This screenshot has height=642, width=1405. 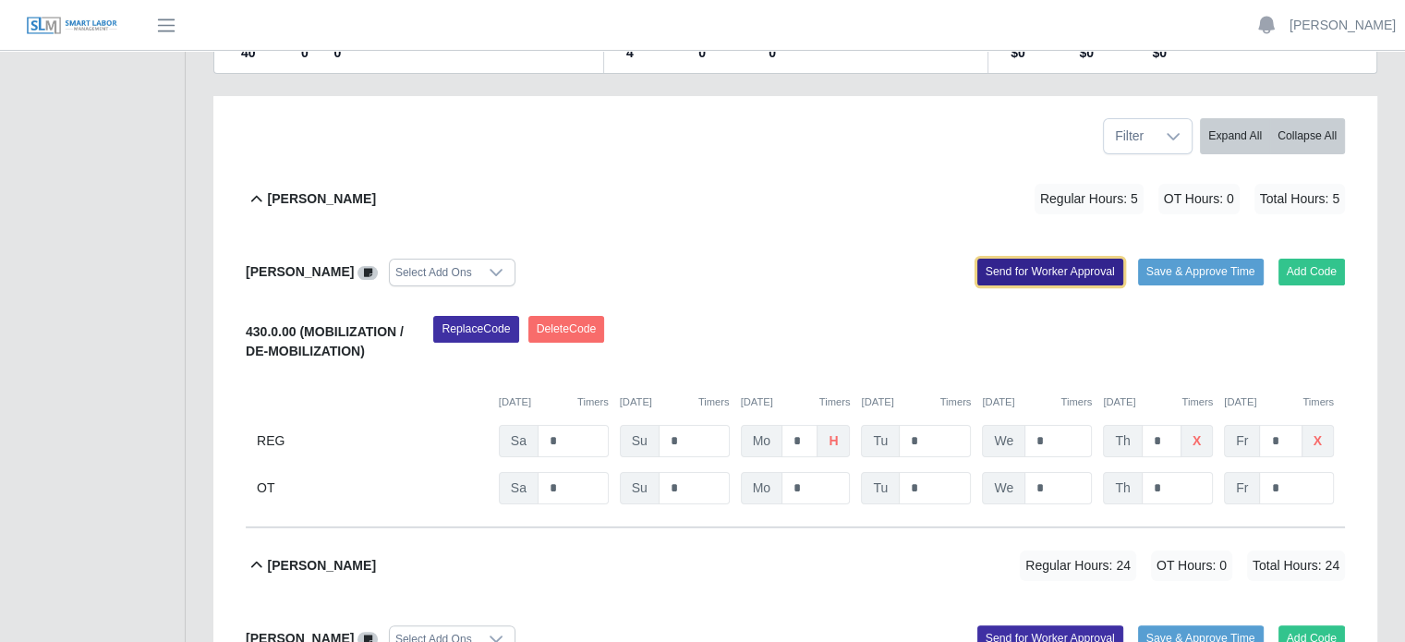 I want to click on span: Total Hours: 5, so click(x=1299, y=199).